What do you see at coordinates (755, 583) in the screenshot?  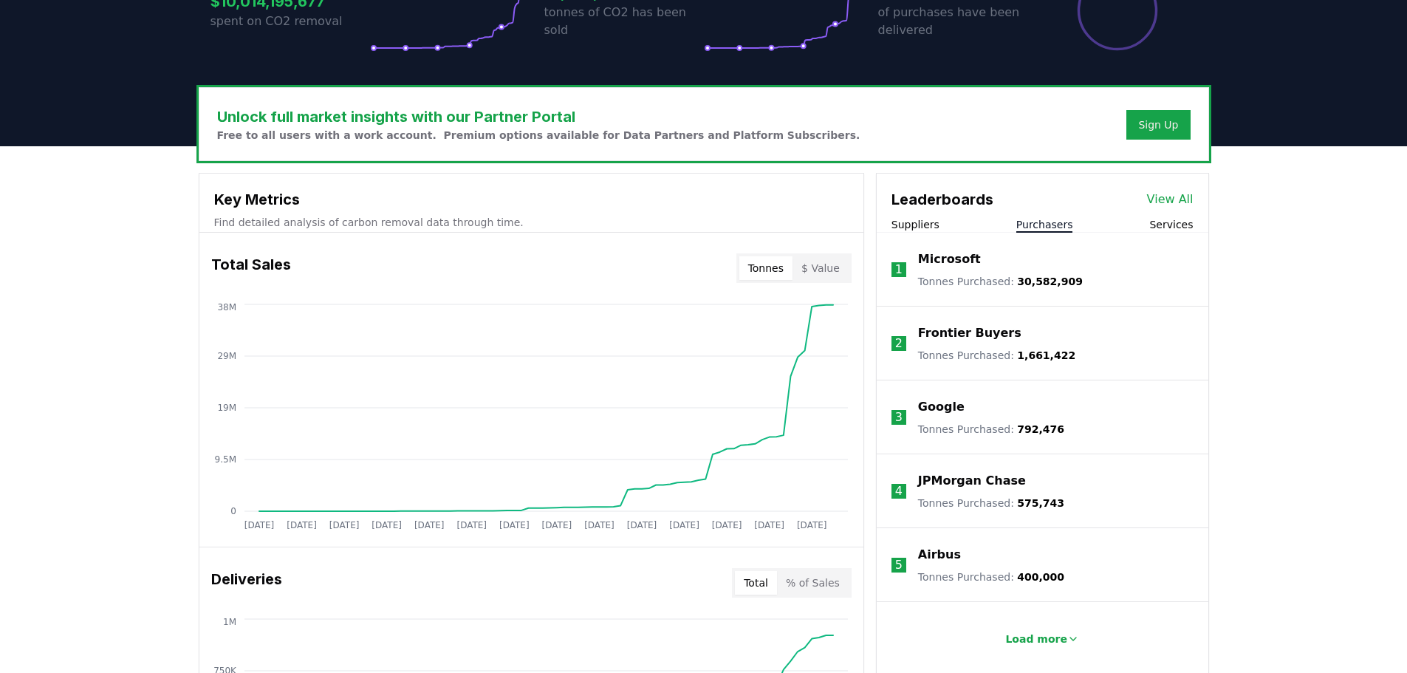 I see `button: Total` at bounding box center [755, 583].